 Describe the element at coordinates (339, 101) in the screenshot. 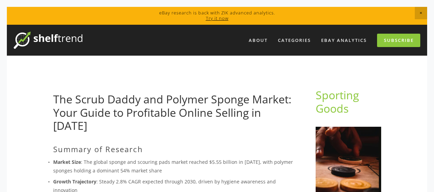

I see `a: Sporting Goods` at that location.